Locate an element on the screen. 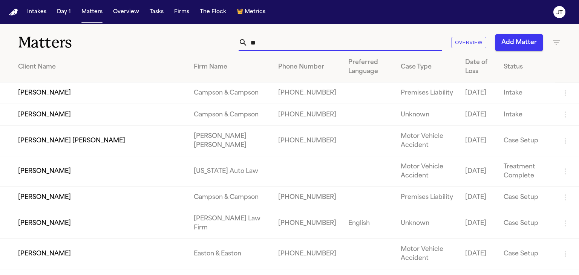  button: Add Matter is located at coordinates (519, 43).